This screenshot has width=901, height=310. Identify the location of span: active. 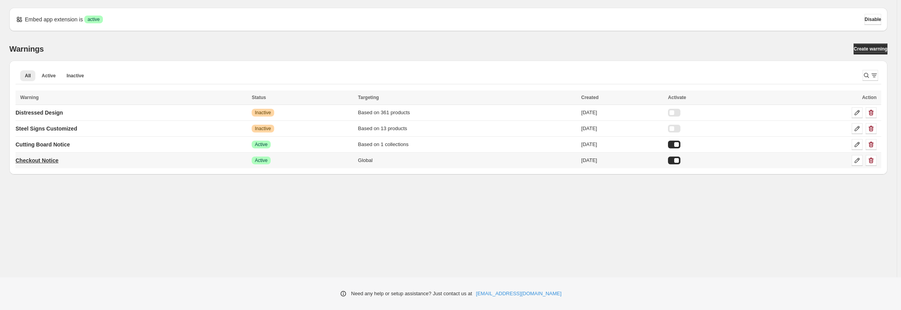
(93, 19).